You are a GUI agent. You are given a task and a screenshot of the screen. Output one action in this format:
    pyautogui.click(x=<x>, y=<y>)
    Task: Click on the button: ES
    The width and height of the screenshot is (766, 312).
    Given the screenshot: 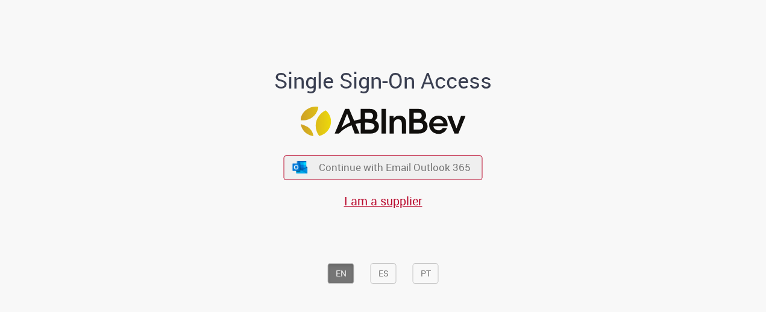 What is the action you would take?
    pyautogui.click(x=384, y=274)
    